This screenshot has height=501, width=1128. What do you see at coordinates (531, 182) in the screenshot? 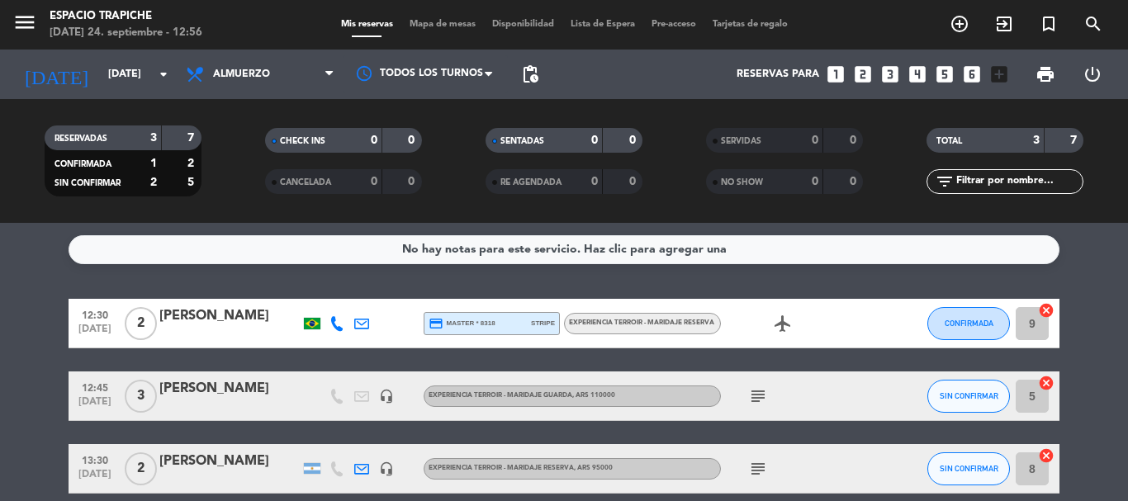
I see `span: RE AGENDADA` at bounding box center [531, 182].